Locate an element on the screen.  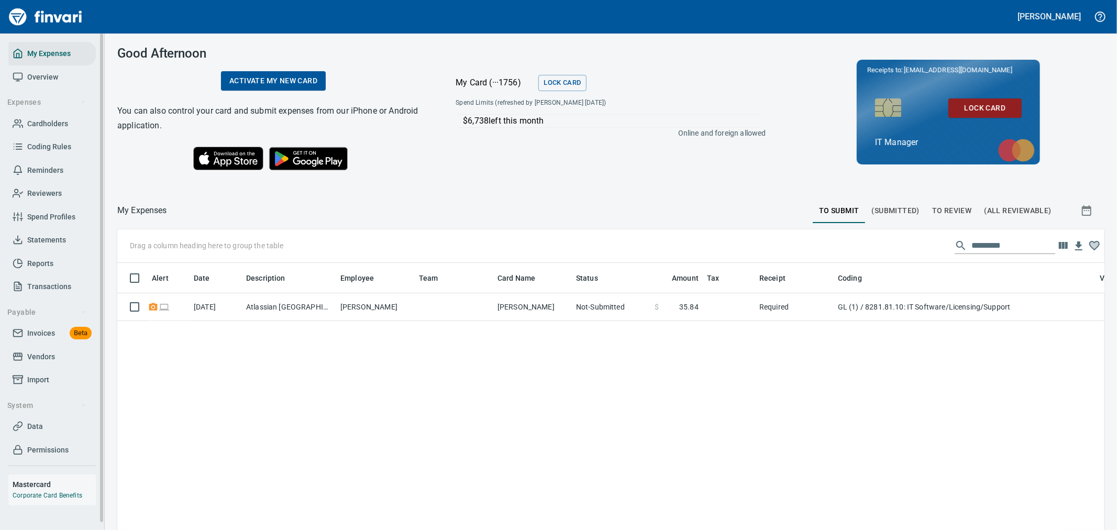
p: Online and foreign allowed is located at coordinates (606, 133).